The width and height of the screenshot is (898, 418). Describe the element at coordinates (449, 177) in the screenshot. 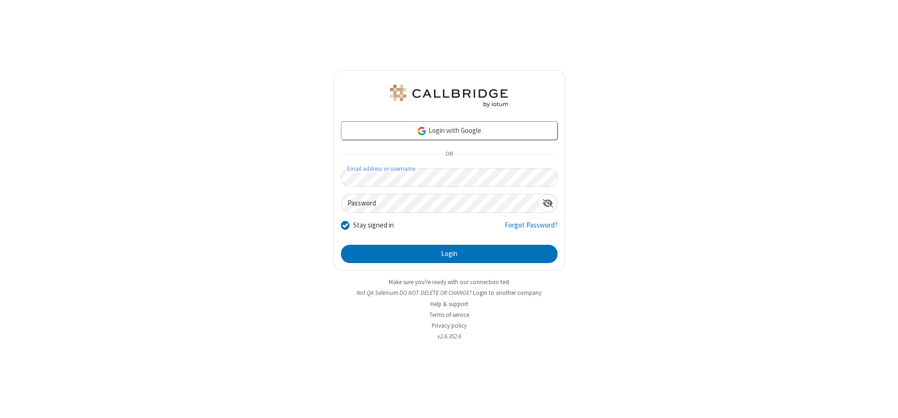

I see `input: Email address or username` at that location.